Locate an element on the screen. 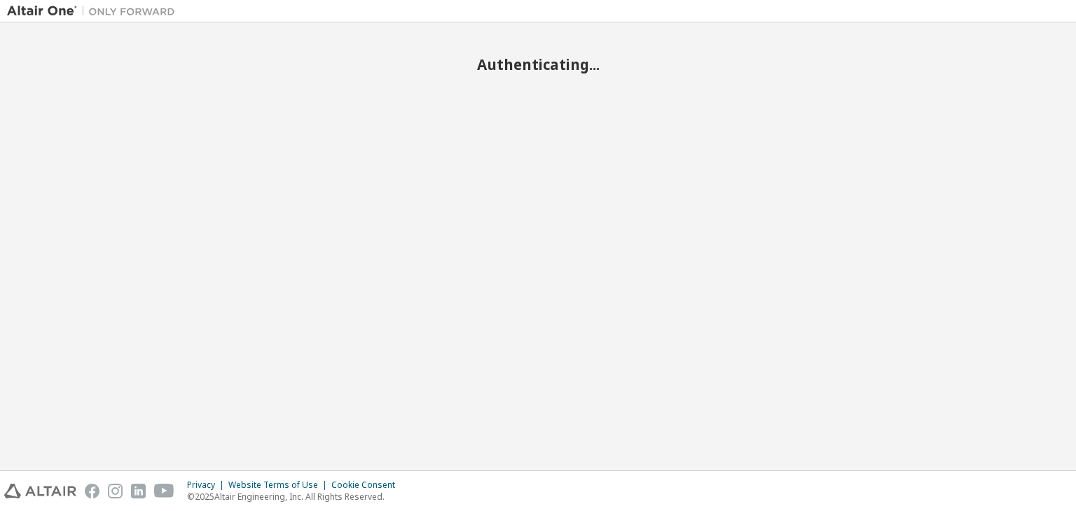  div: Privacy is located at coordinates (207, 485).